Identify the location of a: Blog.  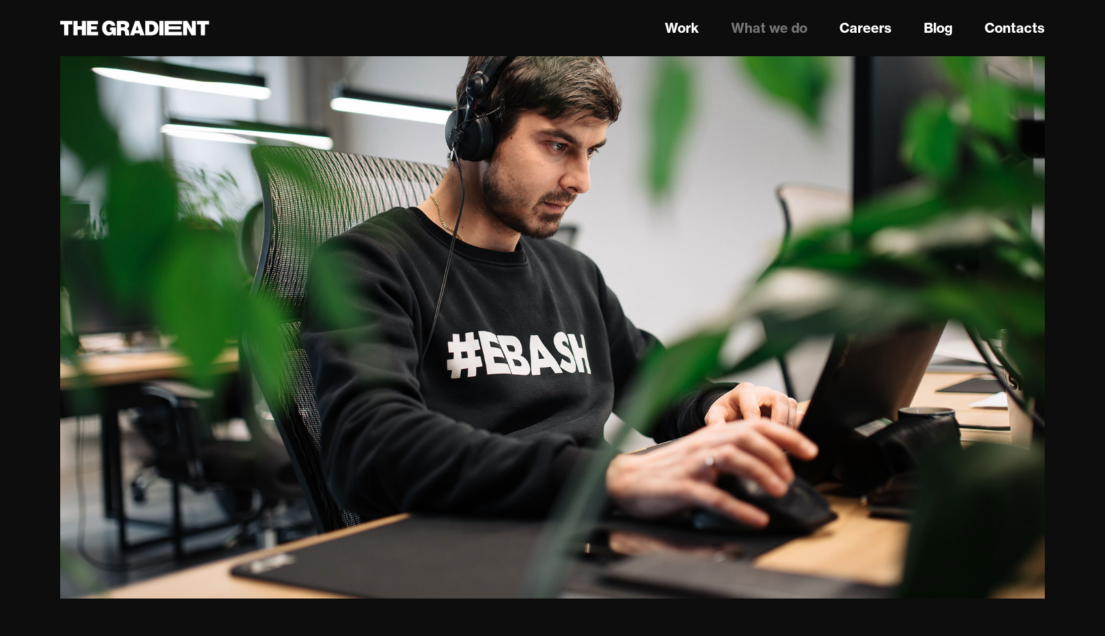
(938, 28).